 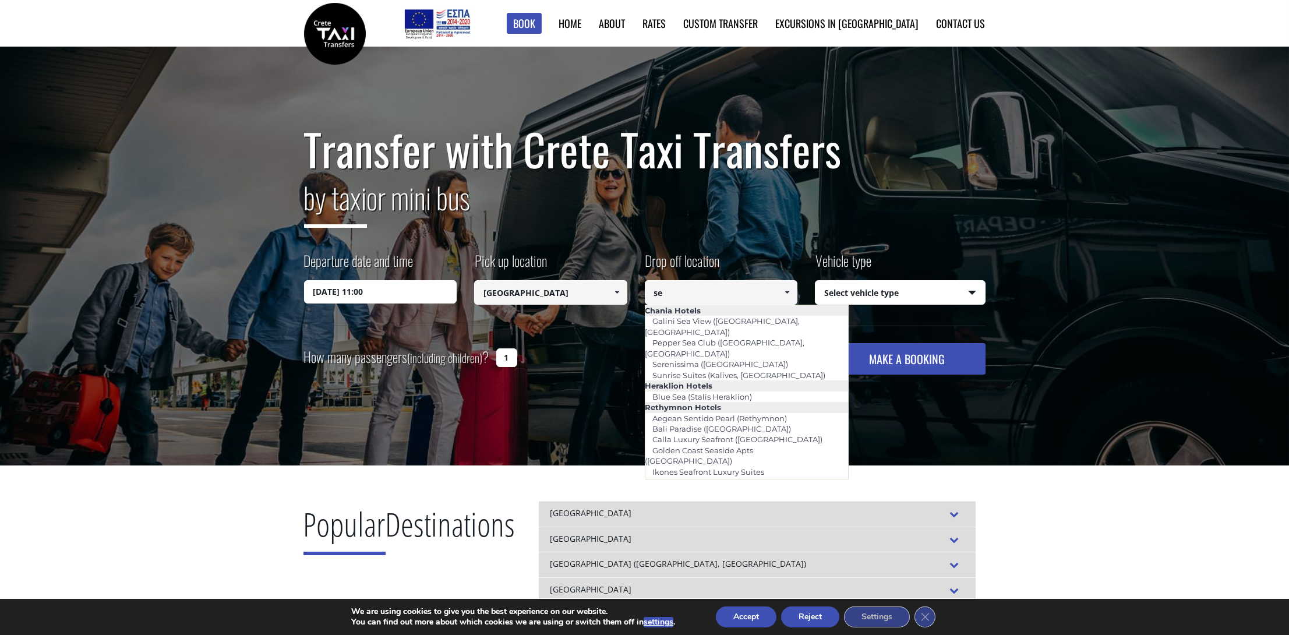 I want to click on li: Chania Hotels, so click(x=747, y=310).